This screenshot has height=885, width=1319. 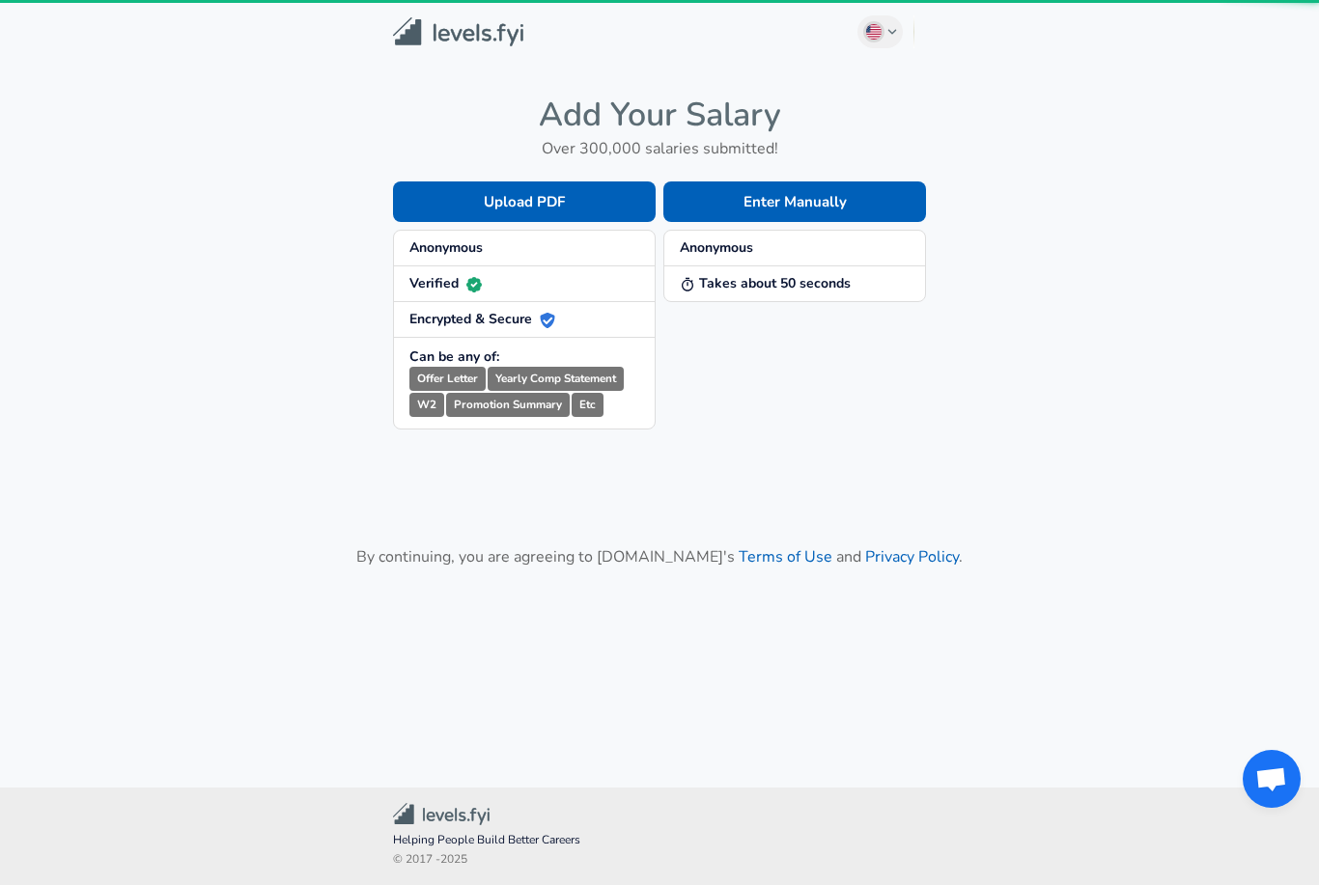 What do you see at coordinates (659, 841) in the screenshot?
I see `span: Helping People Build Better Careers` at bounding box center [659, 841].